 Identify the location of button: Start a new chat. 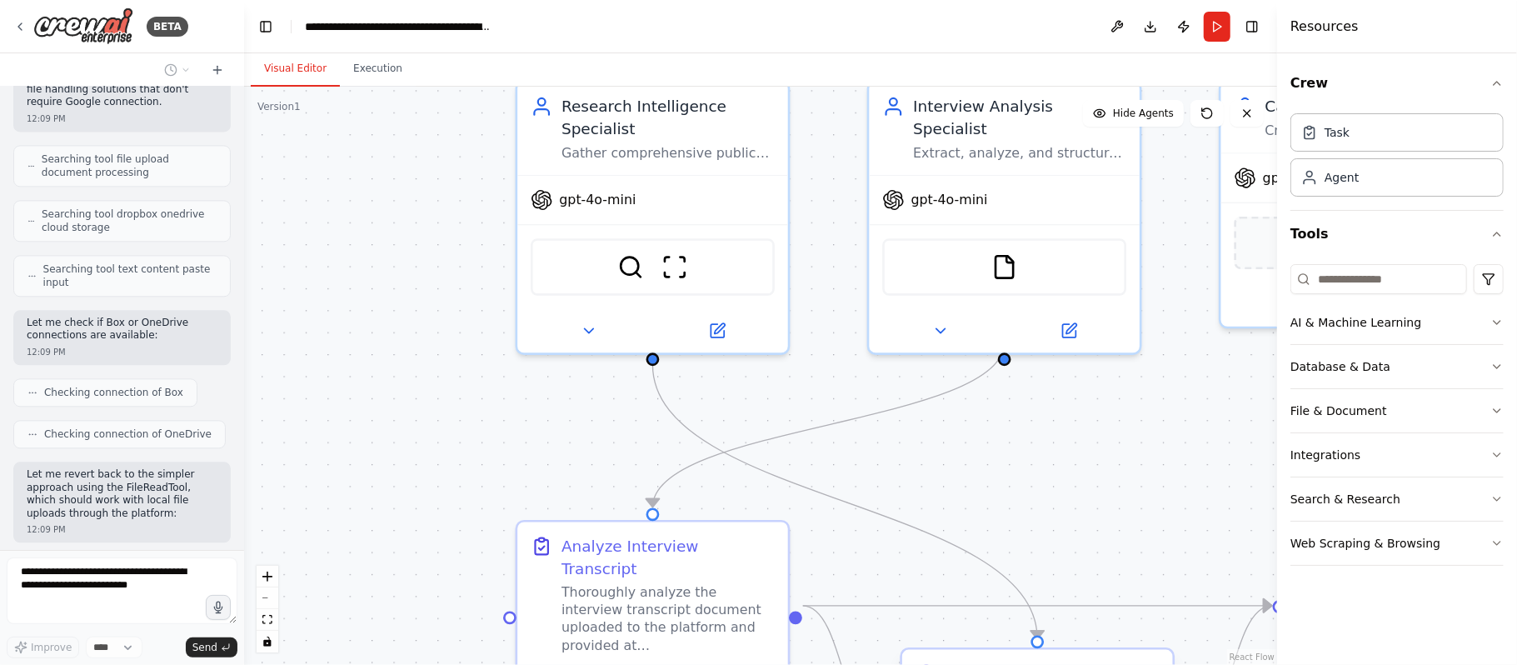
(217, 70).